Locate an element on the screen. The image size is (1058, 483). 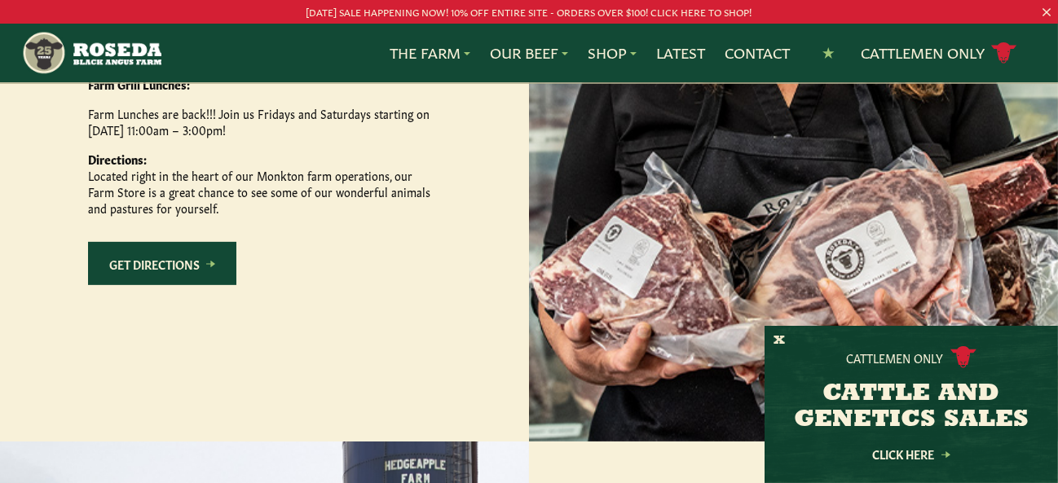
a: Our Beef is located at coordinates (529, 53).